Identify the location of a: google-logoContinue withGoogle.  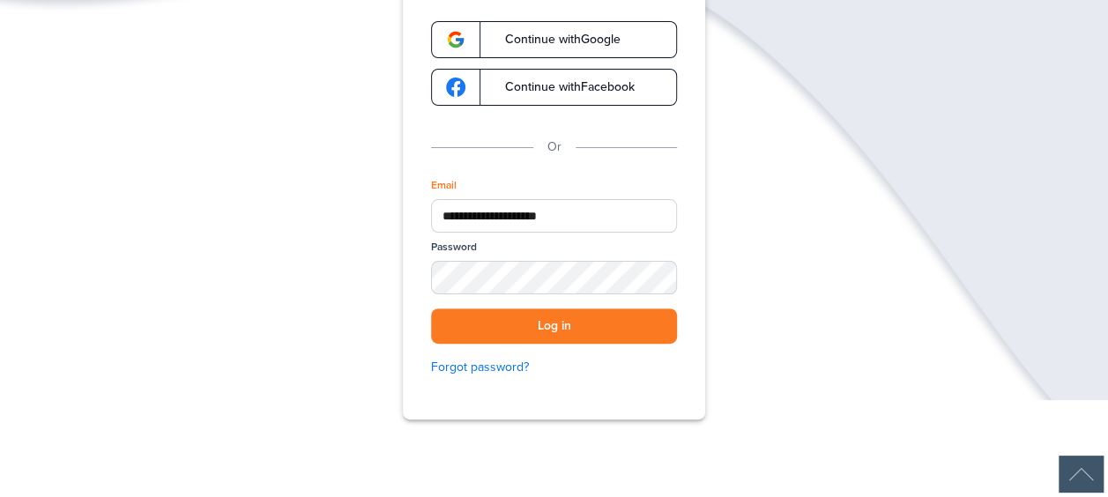
(553, 40).